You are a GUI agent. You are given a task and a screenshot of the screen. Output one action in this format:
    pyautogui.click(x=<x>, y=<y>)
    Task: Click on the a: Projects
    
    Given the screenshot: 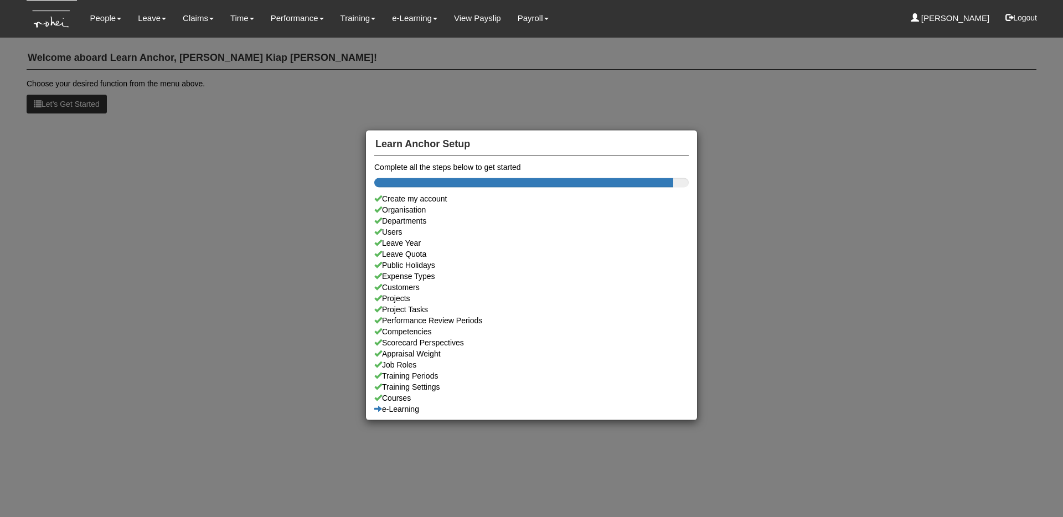 What is the action you would take?
    pyautogui.click(x=532, y=298)
    